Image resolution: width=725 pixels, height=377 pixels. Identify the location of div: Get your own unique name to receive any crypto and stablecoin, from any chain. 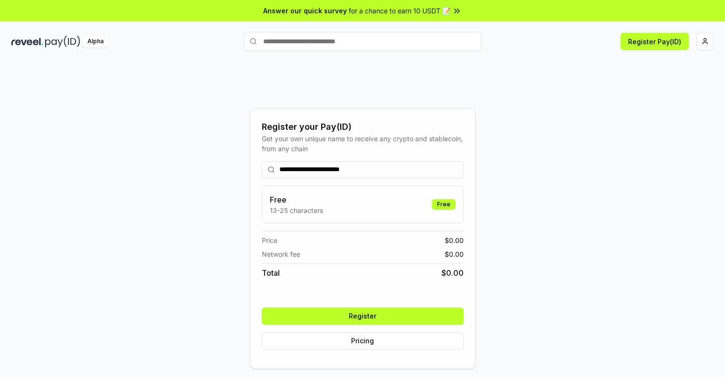
(363, 144).